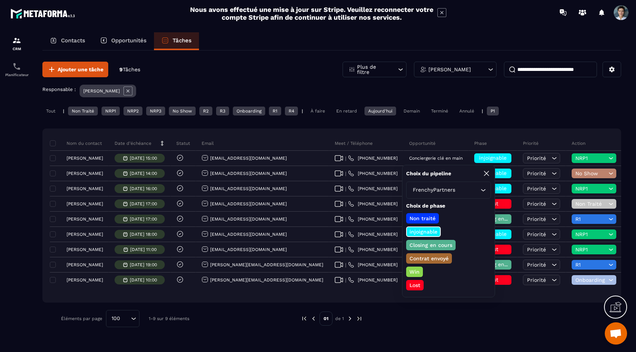 This screenshot has height=352, width=636. I want to click on div: R3, so click(222, 111).